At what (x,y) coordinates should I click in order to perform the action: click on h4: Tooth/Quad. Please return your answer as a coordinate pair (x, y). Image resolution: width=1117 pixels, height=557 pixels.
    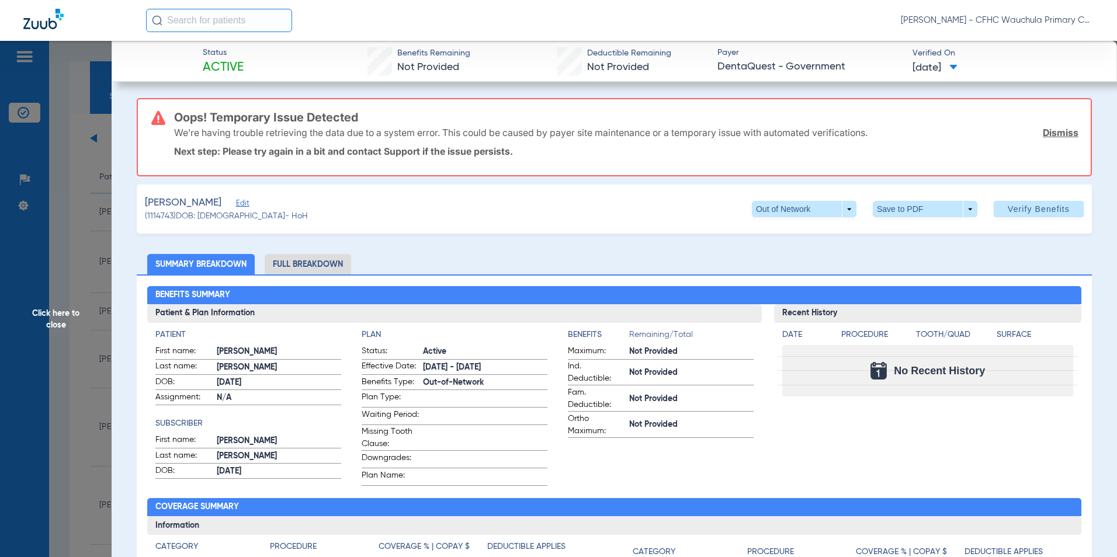
    Looking at the image, I should click on (954, 335).